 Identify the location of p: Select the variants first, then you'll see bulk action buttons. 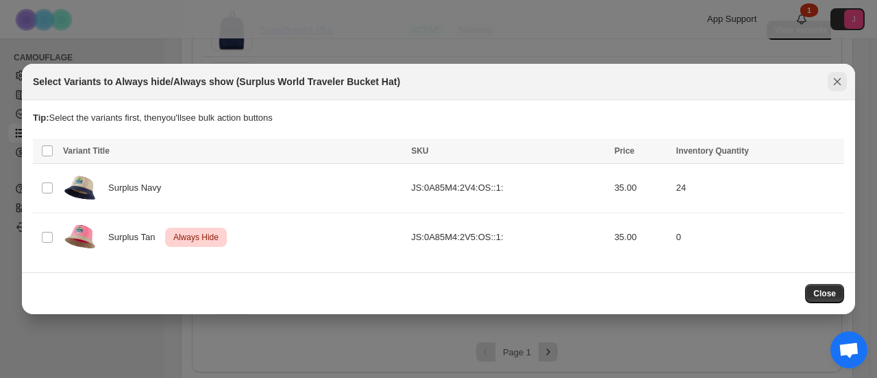
(439, 118).